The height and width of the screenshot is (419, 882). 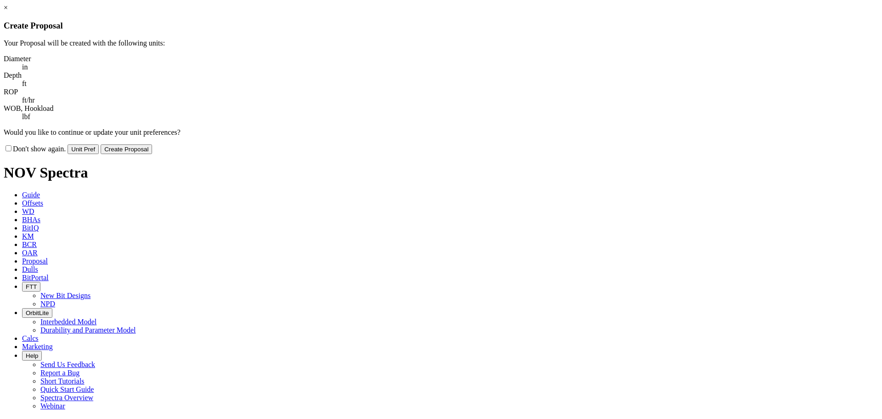 I want to click on button: Unit Pref, so click(x=83, y=149).